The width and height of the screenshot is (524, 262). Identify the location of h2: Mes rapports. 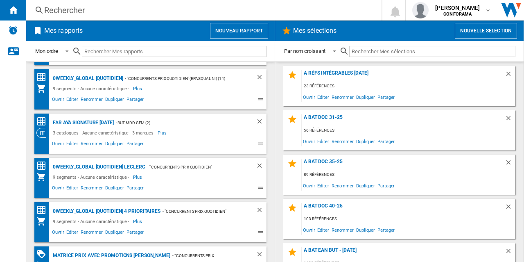
(63, 31).